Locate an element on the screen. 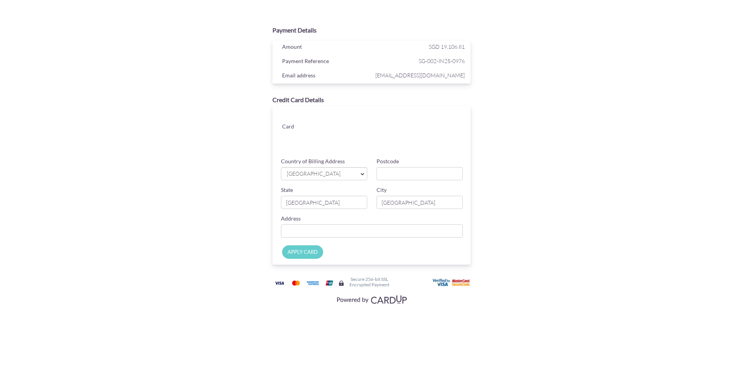 Image resolution: width=743 pixels, height=378 pixels. img: American Express is located at coordinates (312, 283).